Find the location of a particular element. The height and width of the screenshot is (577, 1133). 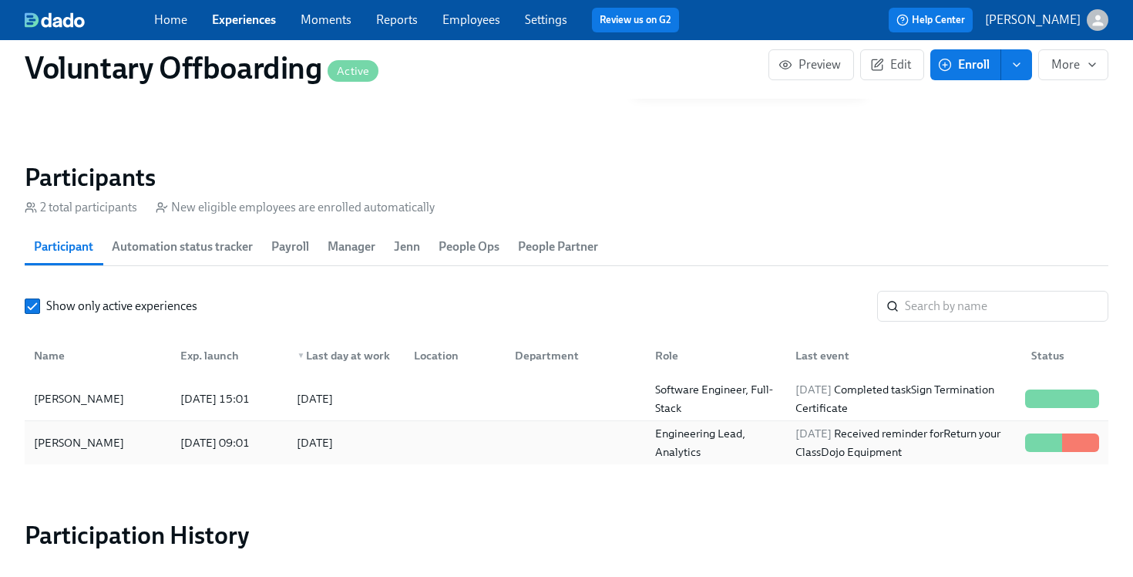

button: Enroll is located at coordinates (966, 65).